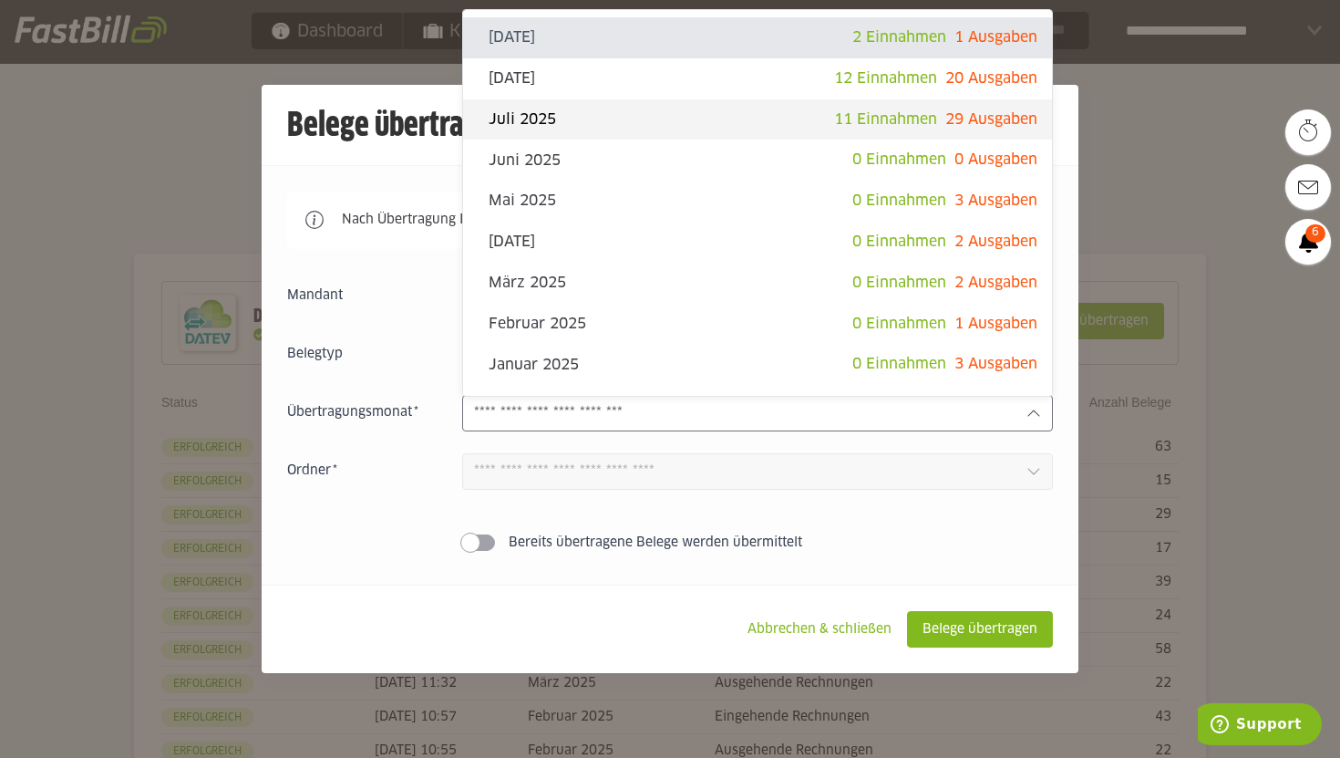 This screenshot has width=1340, height=758. Describe the element at coordinates (885, 119) in the screenshot. I see `span: 11 Einnahmen` at that location.